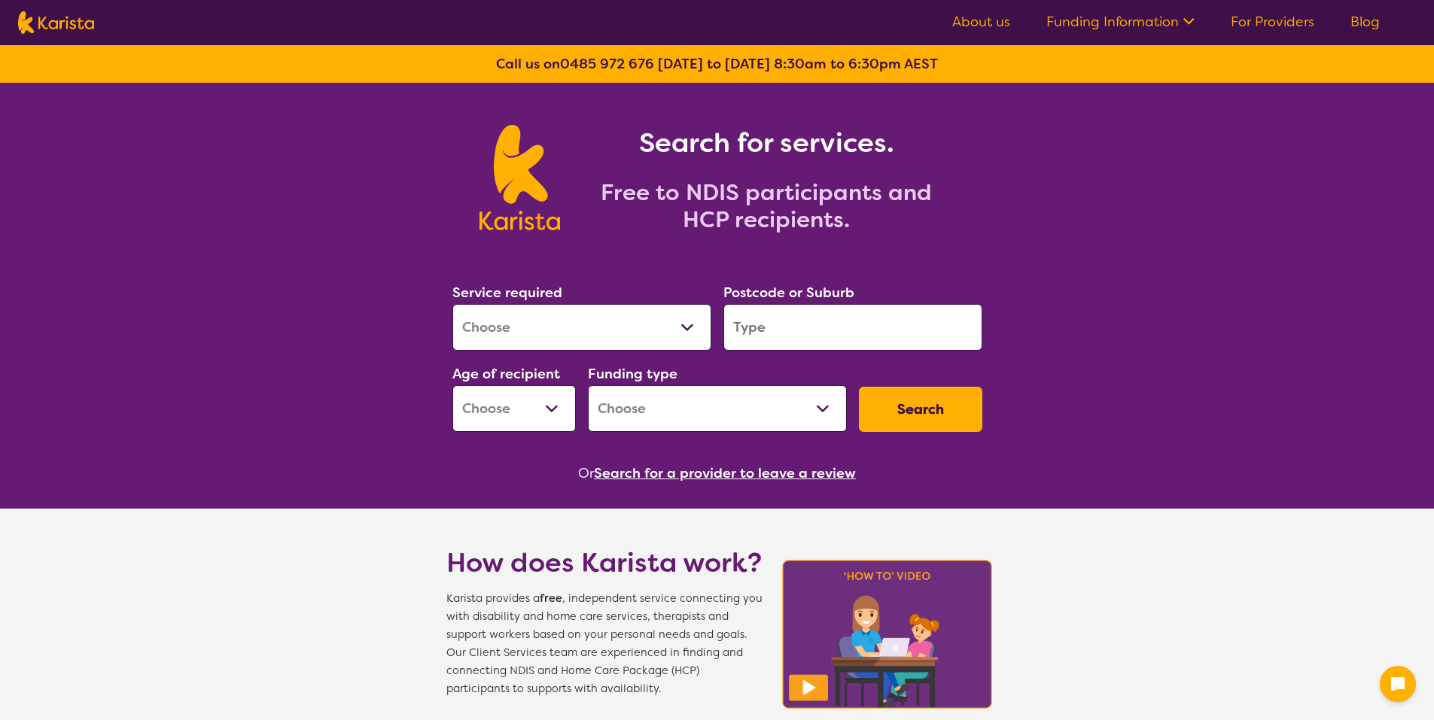  What do you see at coordinates (604, 563) in the screenshot?
I see `h1: How does Karista work?` at bounding box center [604, 563].